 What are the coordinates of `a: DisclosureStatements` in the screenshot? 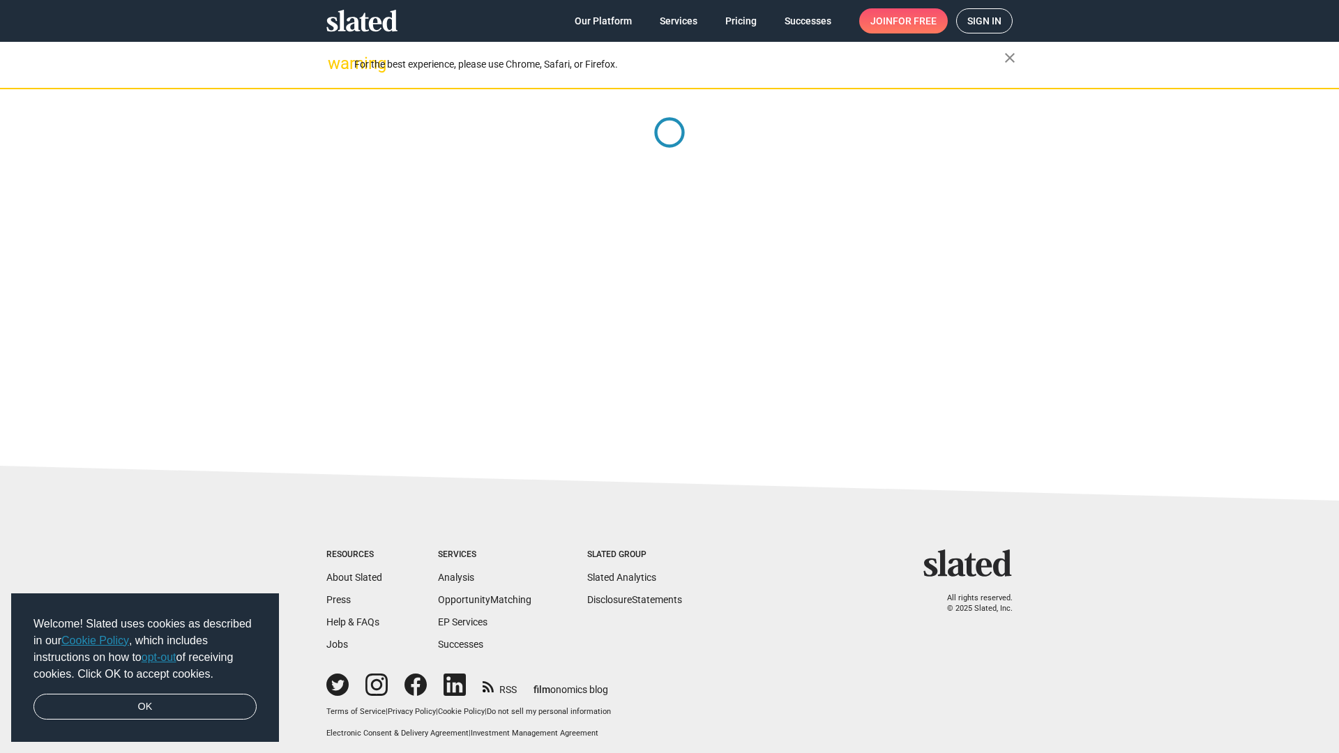 It's located at (635, 600).